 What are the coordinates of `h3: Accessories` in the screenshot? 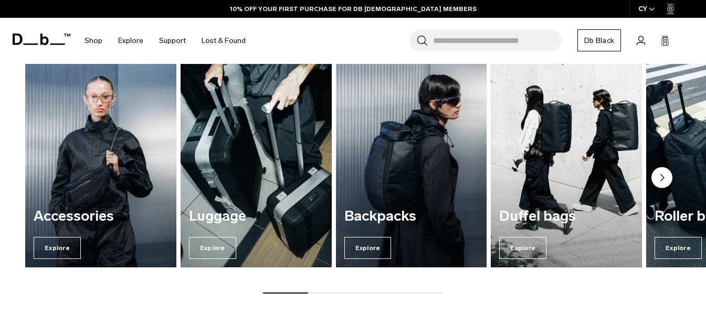 It's located at (101, 217).